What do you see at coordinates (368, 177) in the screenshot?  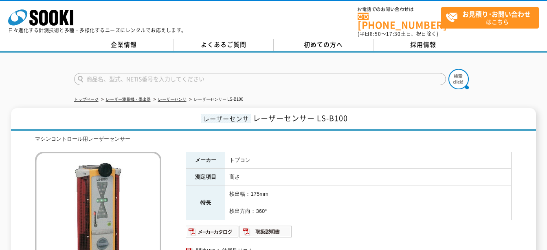 I see `td: 高さ` at bounding box center [368, 177].